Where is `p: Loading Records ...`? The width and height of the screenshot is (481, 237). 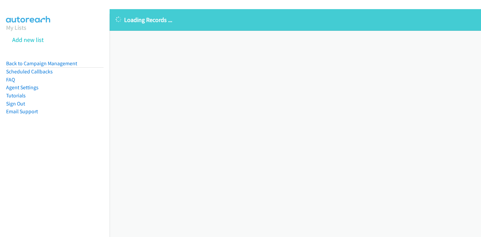 p: Loading Records ... is located at coordinates (295, 20).